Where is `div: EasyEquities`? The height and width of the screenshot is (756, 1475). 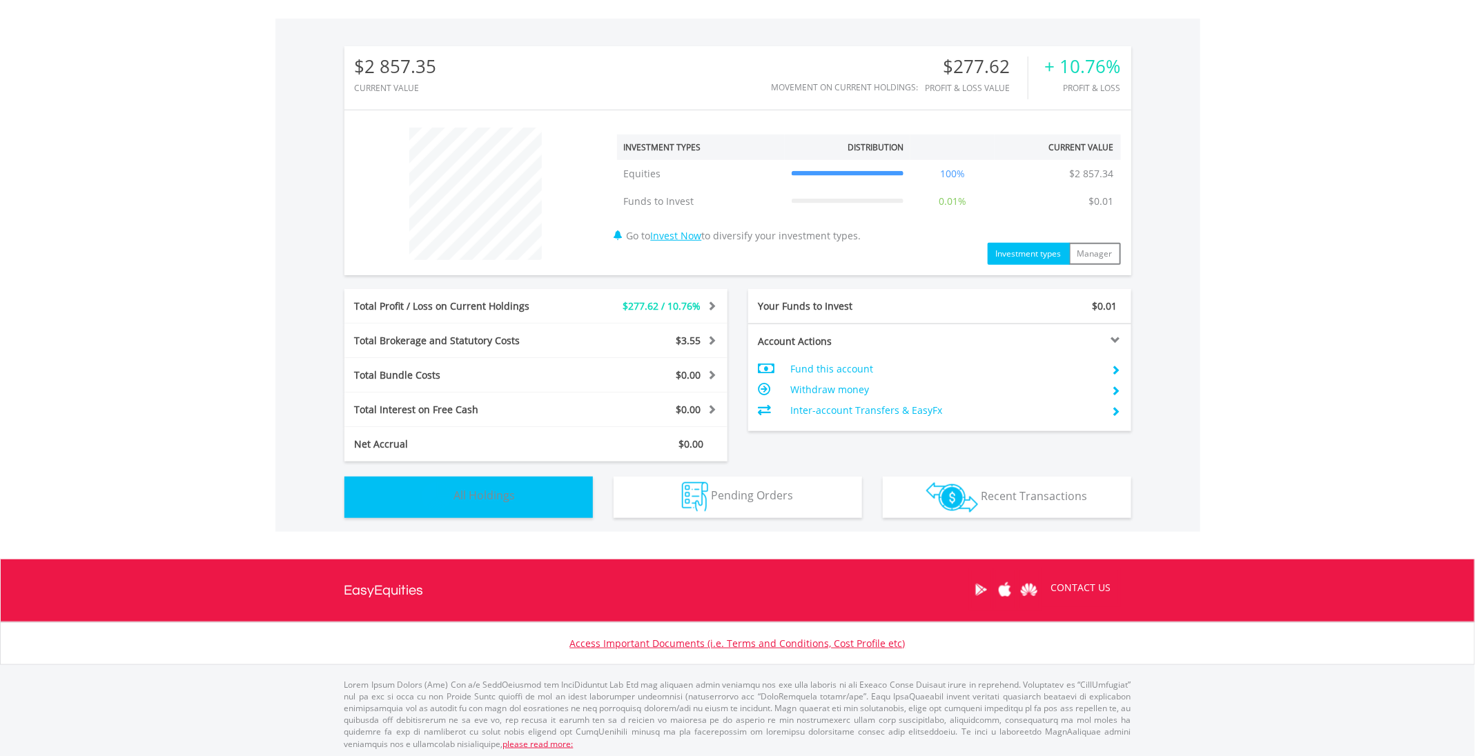 div: EasyEquities is located at coordinates (384, 591).